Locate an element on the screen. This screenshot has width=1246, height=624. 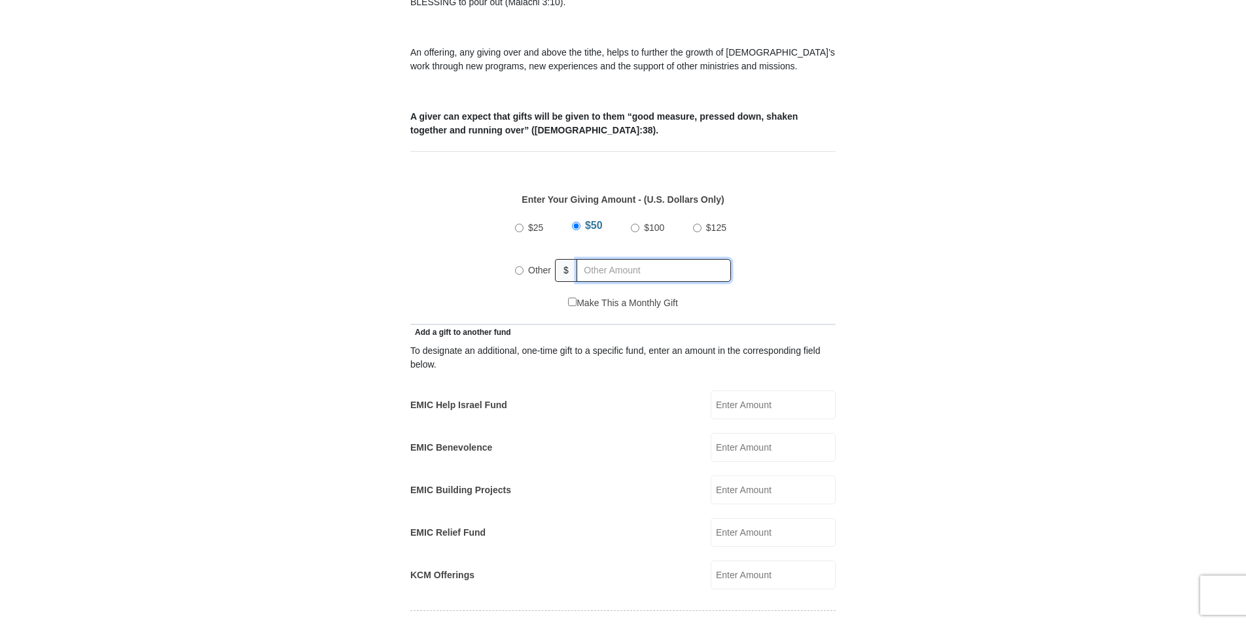
input: Make This a Monthly Gift is located at coordinates (572, 302).